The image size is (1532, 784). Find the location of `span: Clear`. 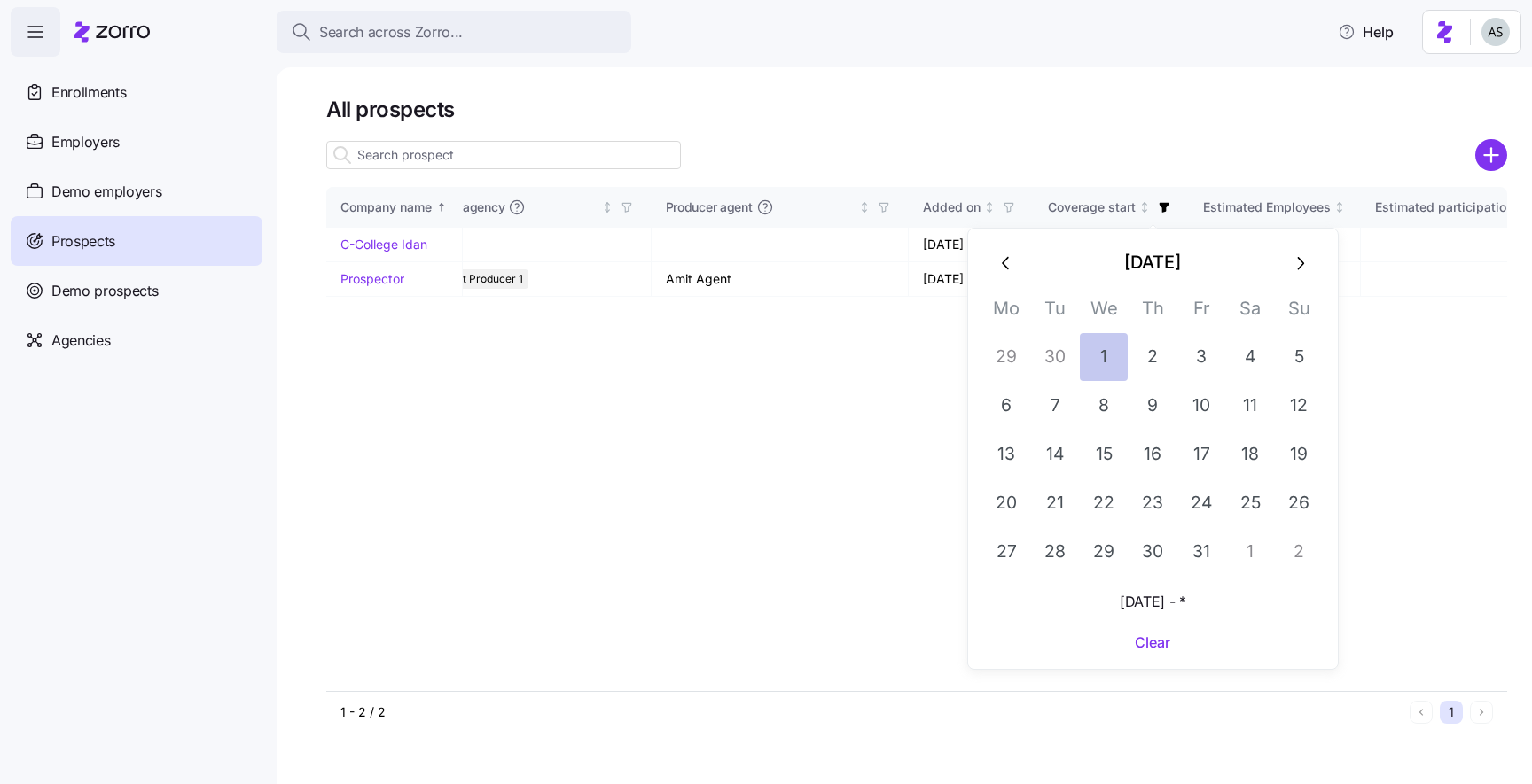

span: Clear is located at coordinates (1152, 643).